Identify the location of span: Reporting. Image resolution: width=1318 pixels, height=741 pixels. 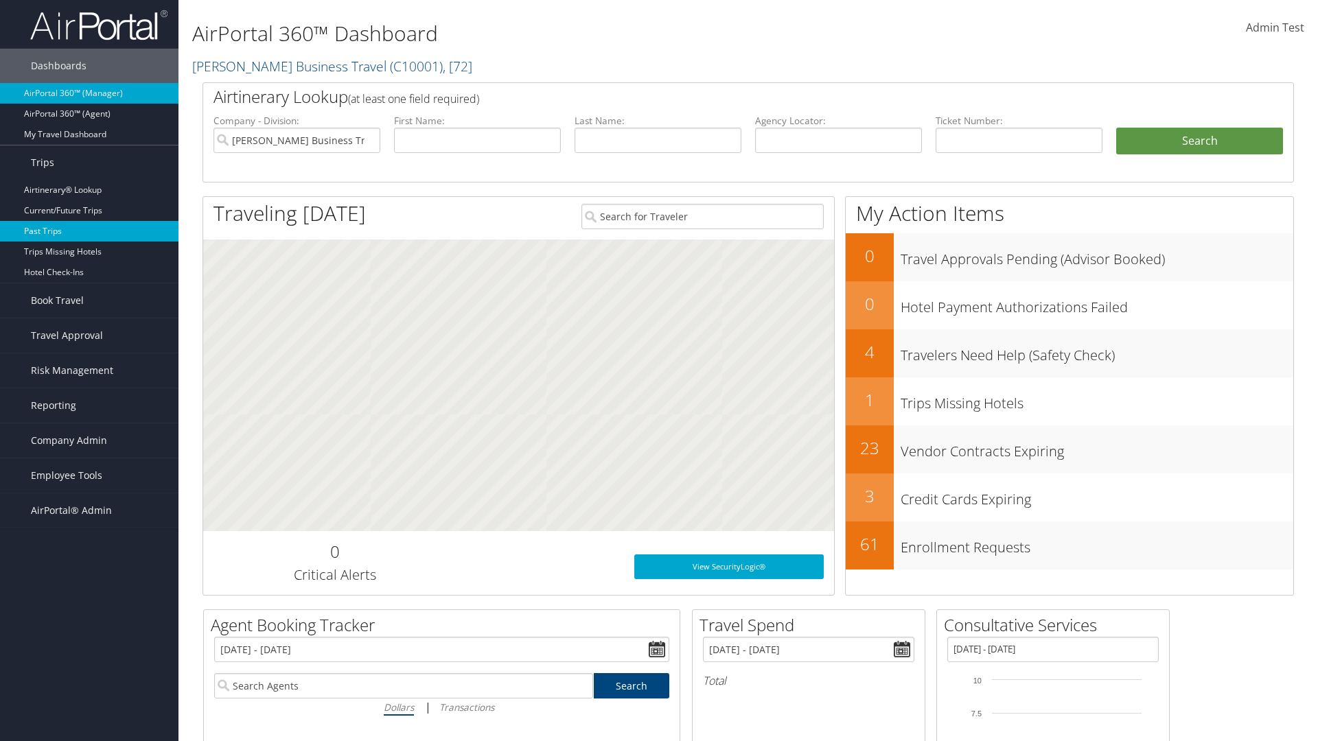
(54, 406).